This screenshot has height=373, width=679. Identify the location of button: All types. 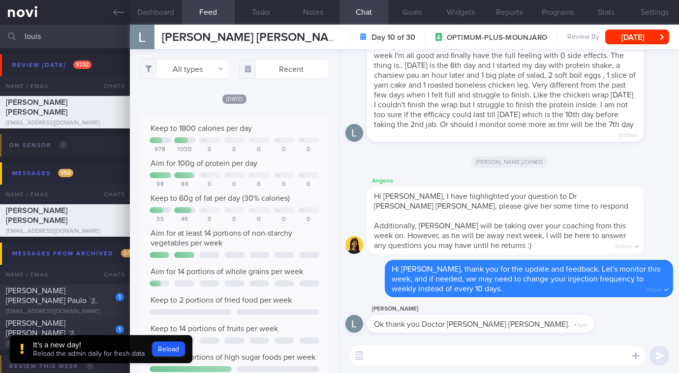
(185, 69).